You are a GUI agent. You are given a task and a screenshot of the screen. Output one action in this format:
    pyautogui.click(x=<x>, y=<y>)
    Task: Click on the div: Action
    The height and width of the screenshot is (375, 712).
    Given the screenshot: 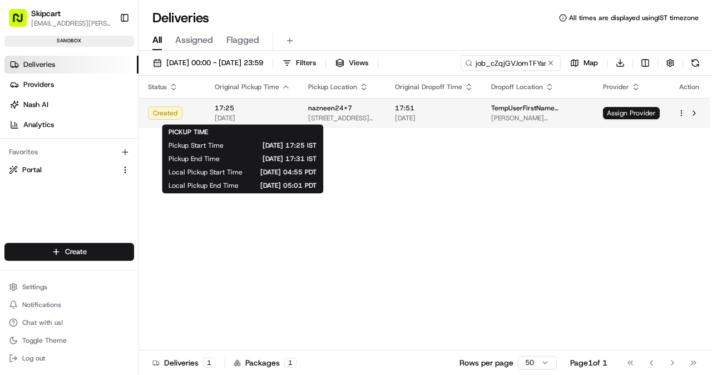 What is the action you would take?
    pyautogui.click(x=690, y=87)
    